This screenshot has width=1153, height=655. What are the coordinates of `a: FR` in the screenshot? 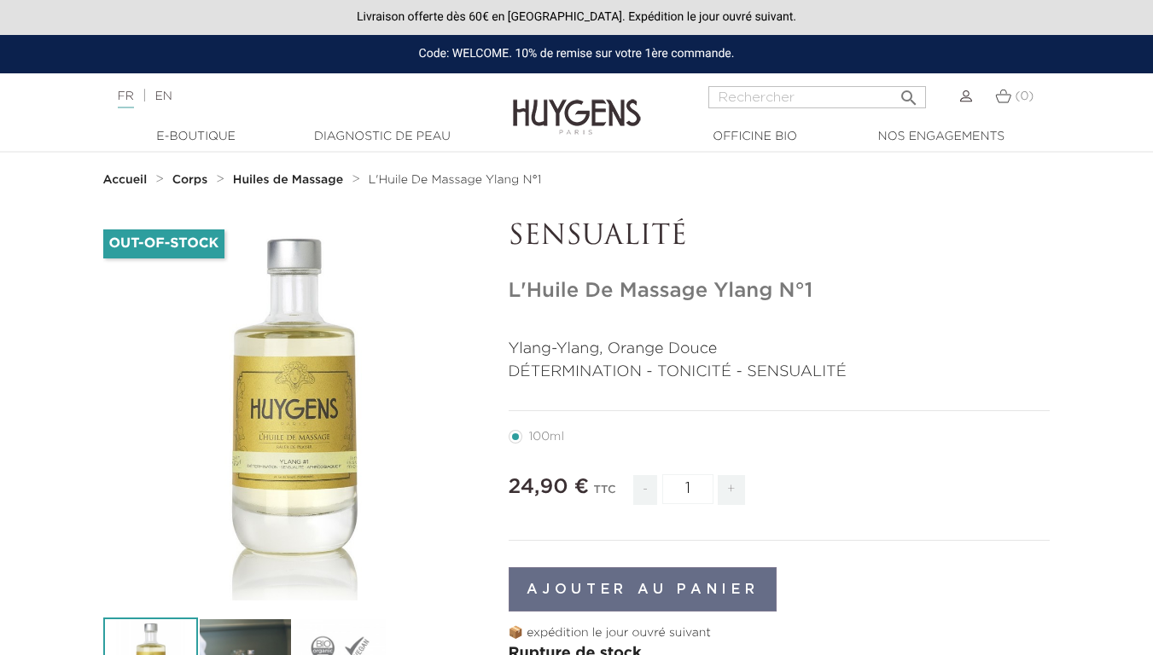 It's located at (125, 99).